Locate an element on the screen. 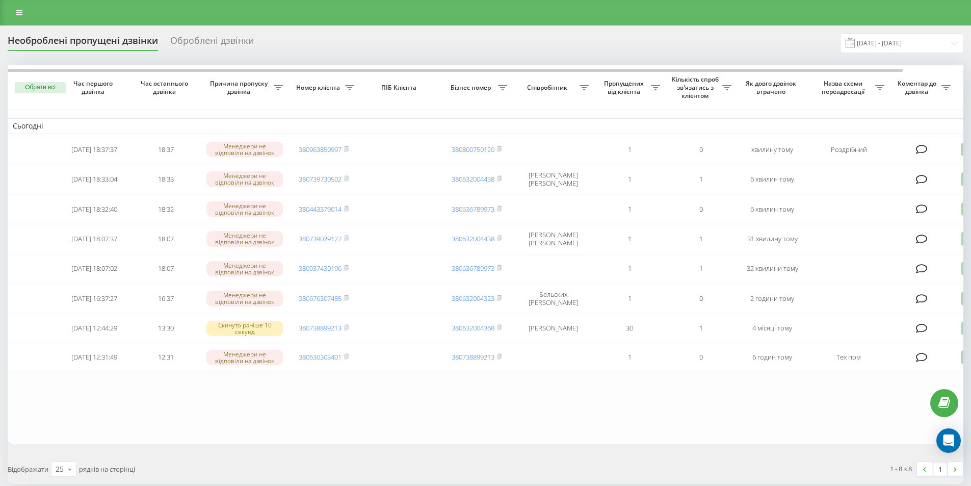 This screenshot has height=486, width=971. span: Кількість спроб зв'язатись з клієнтом is located at coordinates (696, 87).